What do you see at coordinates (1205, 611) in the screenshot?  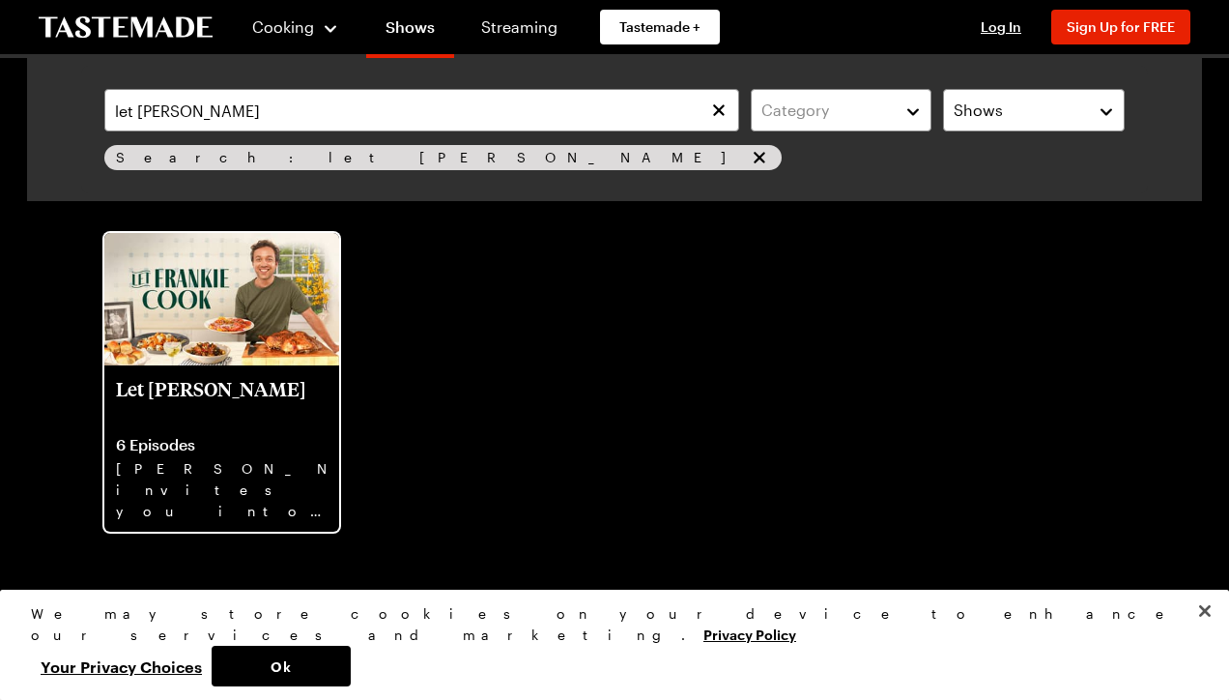 I see `button: Close` at bounding box center [1205, 611].